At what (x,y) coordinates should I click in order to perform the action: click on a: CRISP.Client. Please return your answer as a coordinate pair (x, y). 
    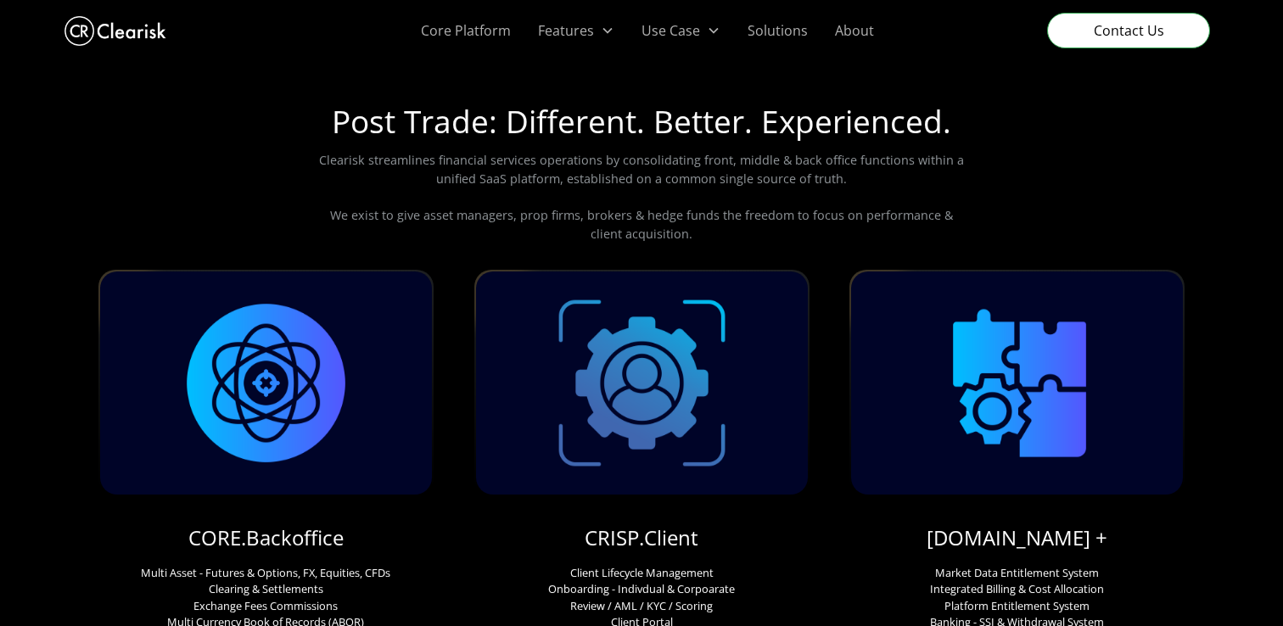
    Looking at the image, I should click on (641, 538).